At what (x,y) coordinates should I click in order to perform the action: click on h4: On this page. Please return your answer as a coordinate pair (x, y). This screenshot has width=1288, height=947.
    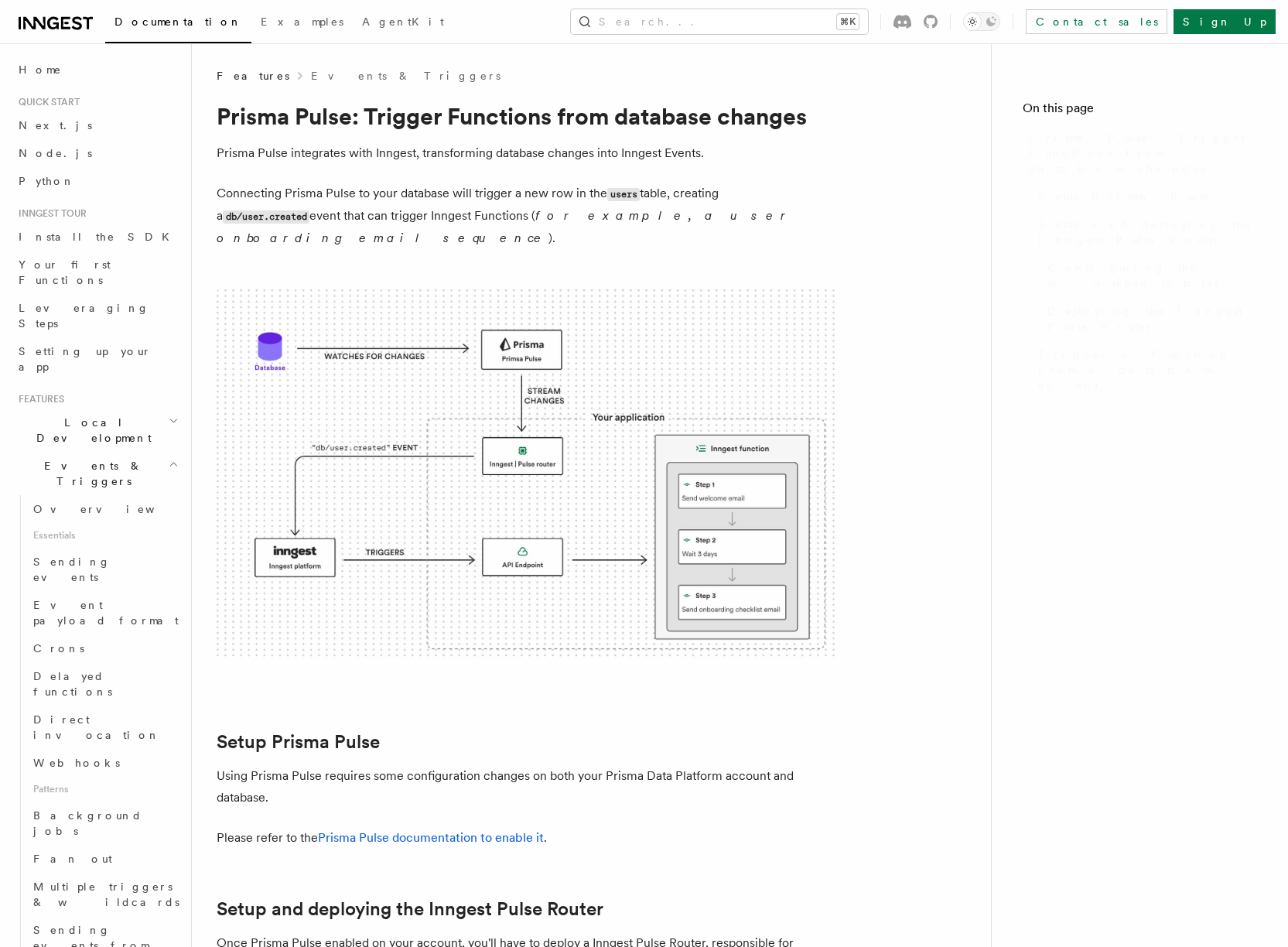
    Looking at the image, I should click on (1140, 112).